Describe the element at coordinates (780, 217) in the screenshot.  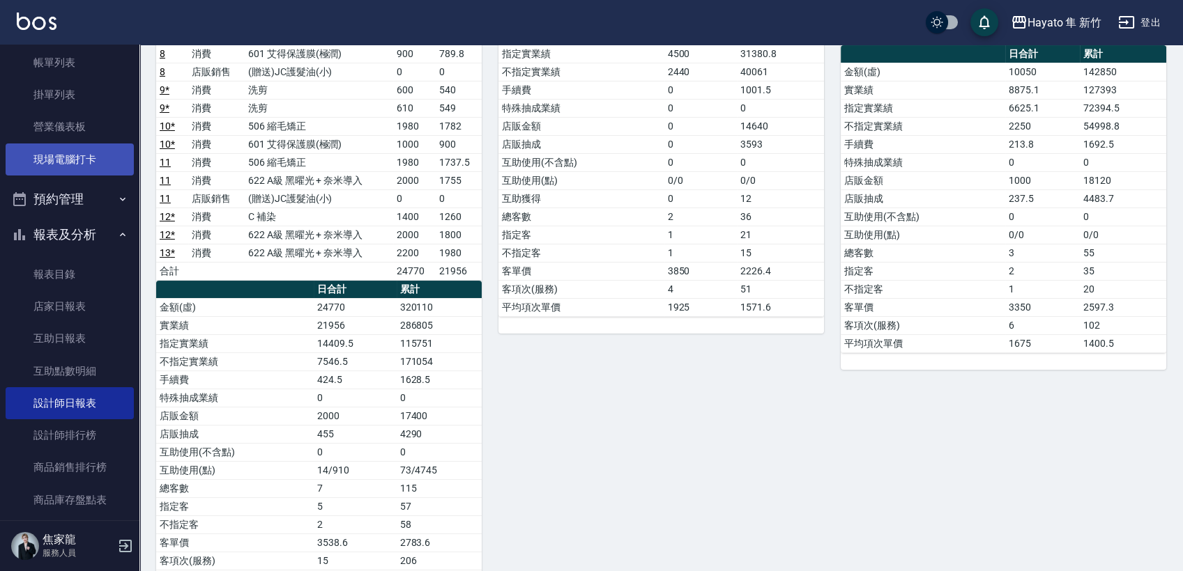
I see `td: 36` at that location.